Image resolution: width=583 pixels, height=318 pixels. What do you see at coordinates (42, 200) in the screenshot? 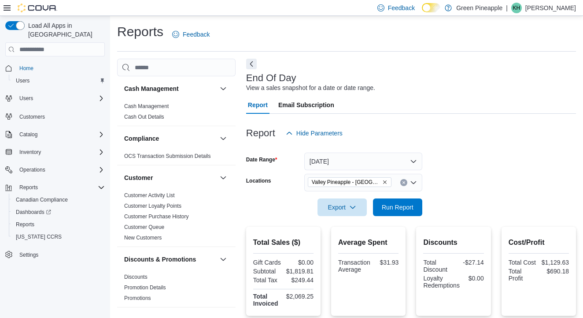
I see `a: Canadian Compliance` at bounding box center [42, 200].